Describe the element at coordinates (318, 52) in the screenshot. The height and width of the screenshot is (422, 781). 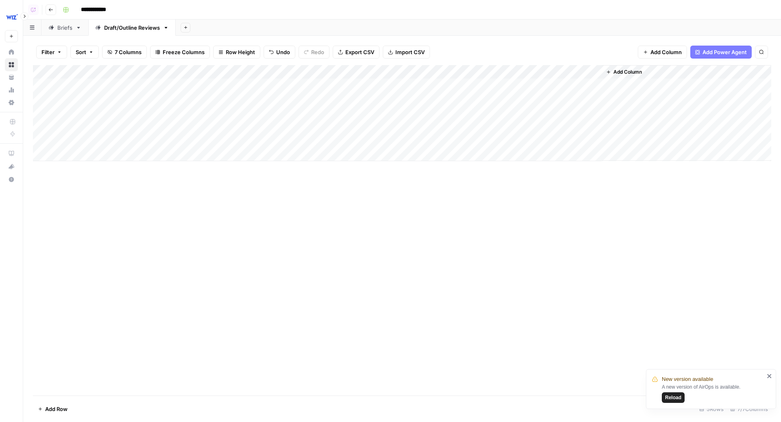
I see `span: Redo` at that location.